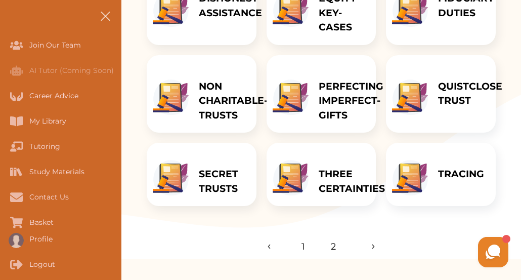  What do you see at coordinates (233, 101) in the screenshot?
I see `p: NON CHARITABLE-TRUSTS` at bounding box center [233, 101].